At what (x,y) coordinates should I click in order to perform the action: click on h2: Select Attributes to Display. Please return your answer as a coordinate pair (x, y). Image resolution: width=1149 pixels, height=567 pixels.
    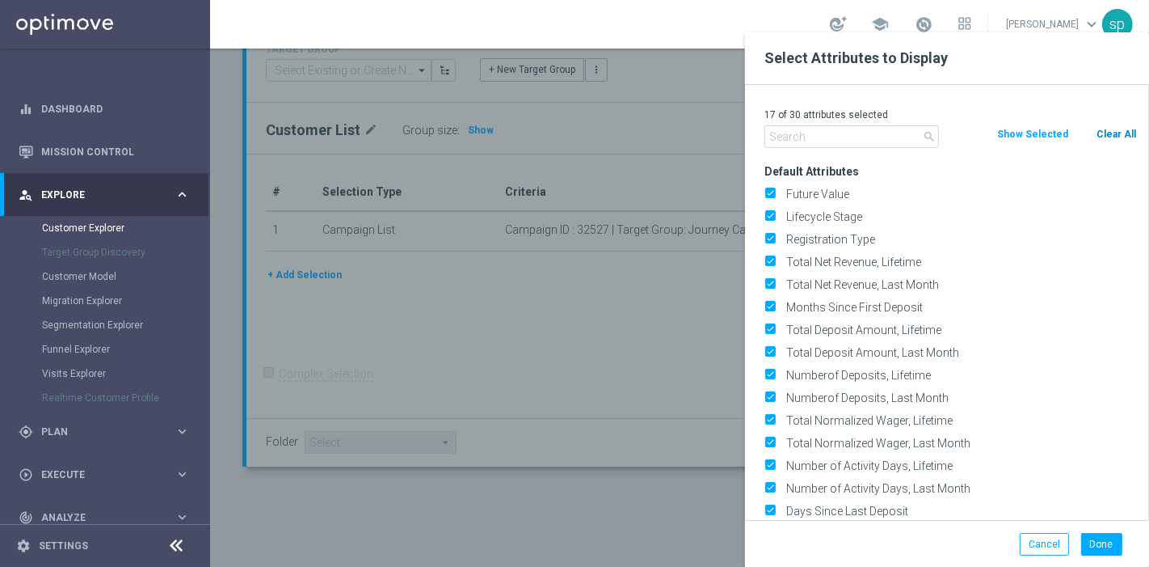
    Looking at the image, I should click on (947, 58).